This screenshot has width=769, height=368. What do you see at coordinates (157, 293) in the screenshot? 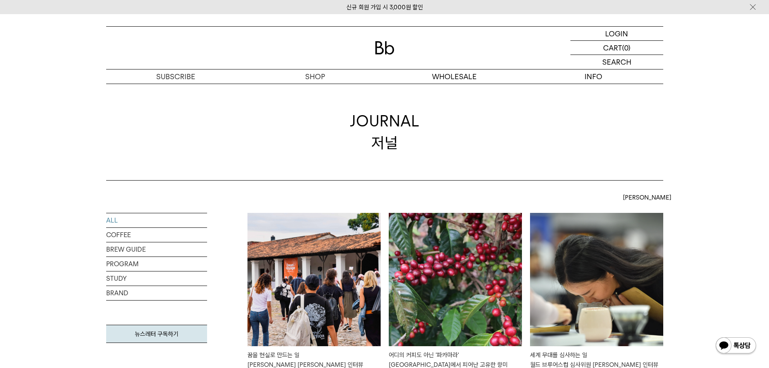
I see `a: BRAND` at bounding box center [157, 293].